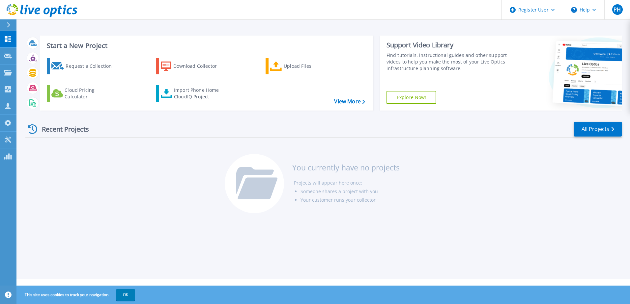  Describe the element at coordinates (346, 168) in the screenshot. I see `h3: You currently have no projects` at that location.